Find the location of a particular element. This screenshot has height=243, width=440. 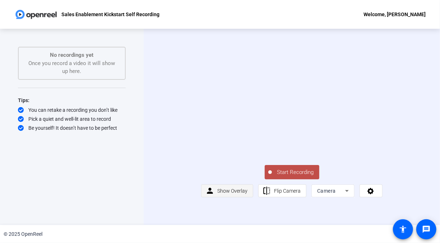

button: Flip Camera is located at coordinates (282, 191).